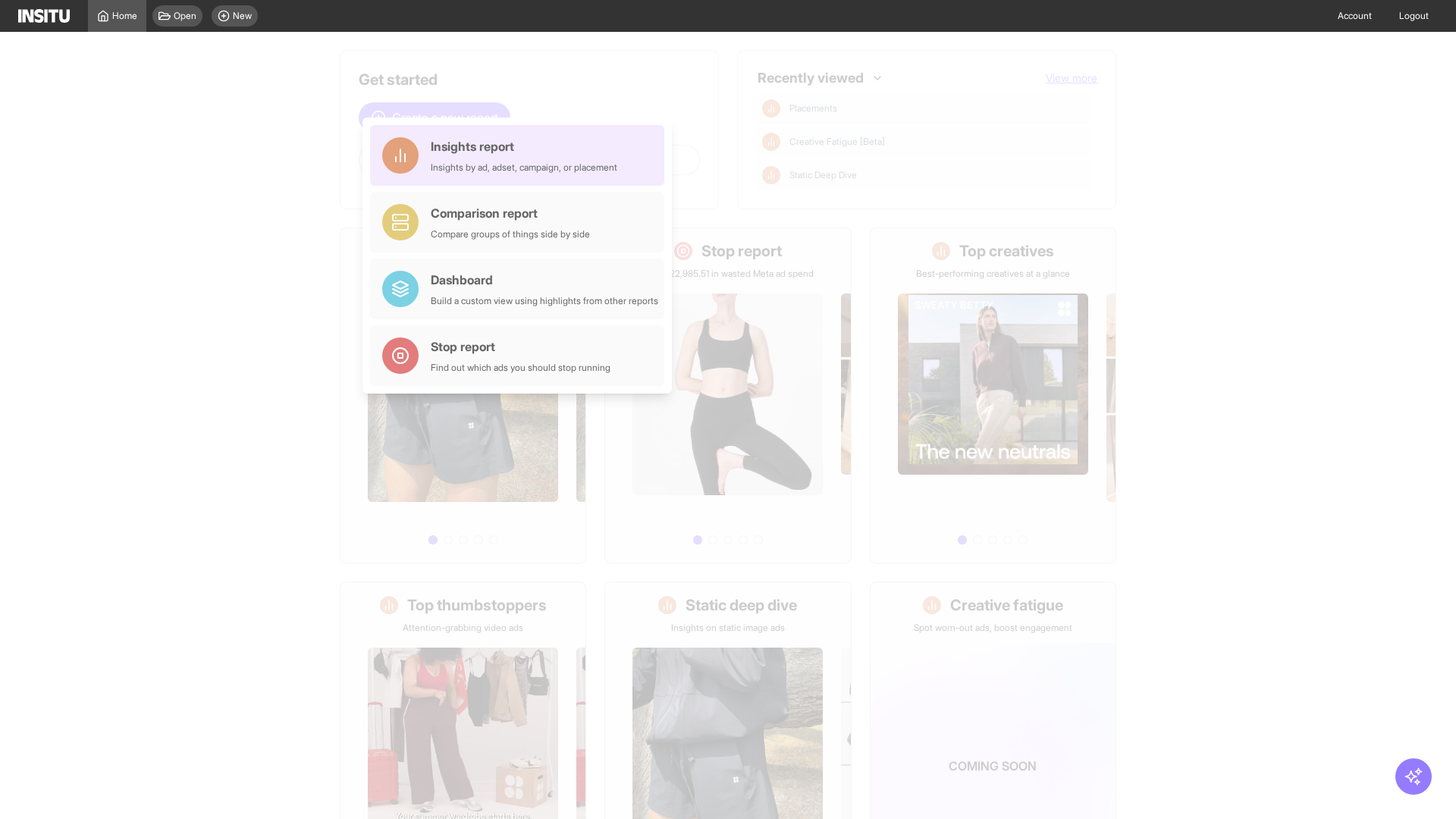  Describe the element at coordinates (185, 16) in the screenshot. I see `span: Open` at that location.